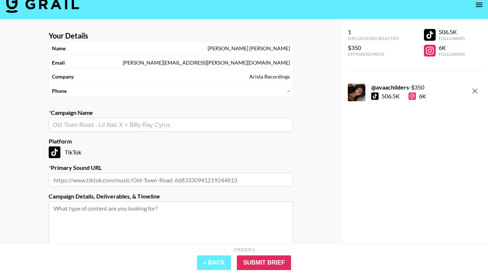  I want to click on button: « Back, so click(214, 262).